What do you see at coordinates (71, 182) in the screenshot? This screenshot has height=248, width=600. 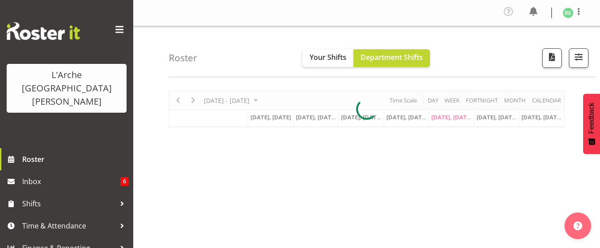 I see `span: Inbox` at bounding box center [71, 182].